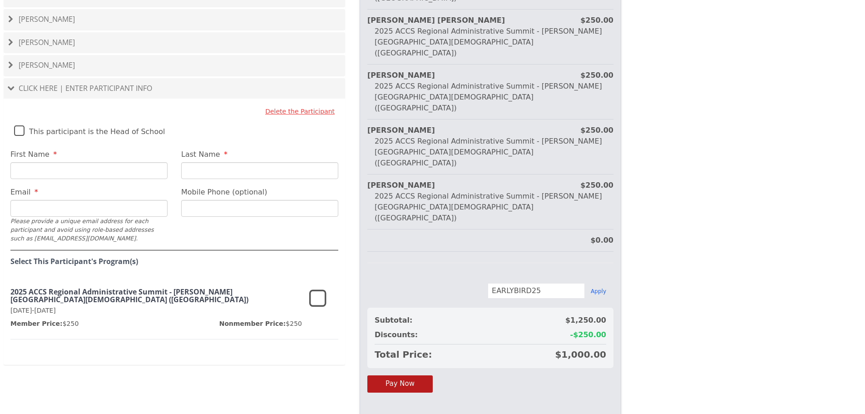  What do you see at coordinates (201, 154) in the screenshot?
I see `span: Last Name` at bounding box center [201, 154].